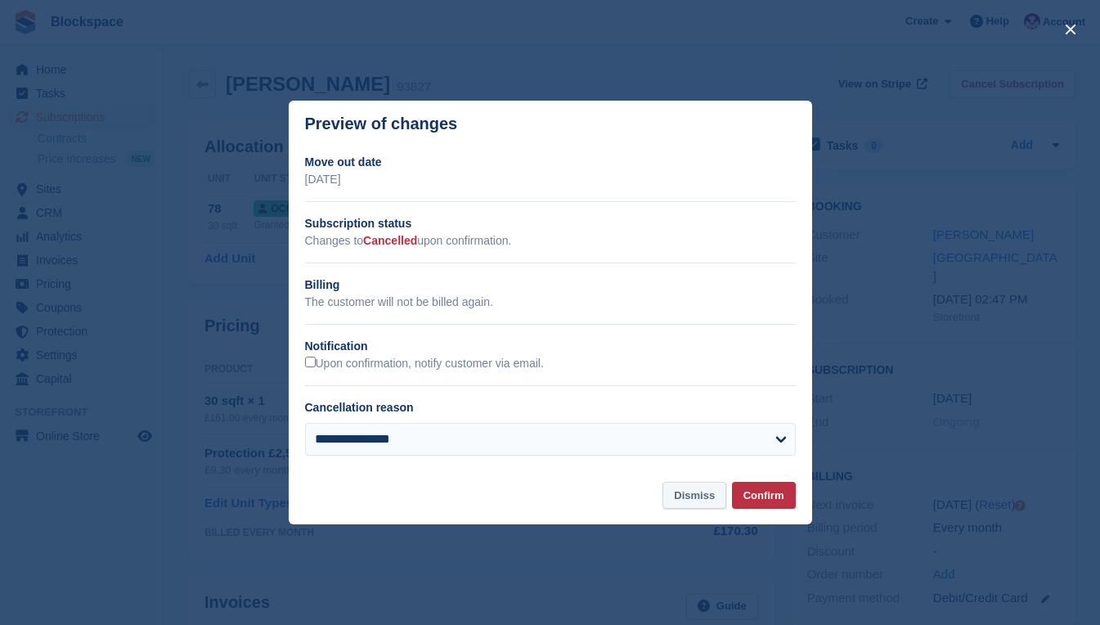 Image resolution: width=1100 pixels, height=625 pixels. Describe the element at coordinates (550, 285) in the screenshot. I see `h2: Billing` at that location.